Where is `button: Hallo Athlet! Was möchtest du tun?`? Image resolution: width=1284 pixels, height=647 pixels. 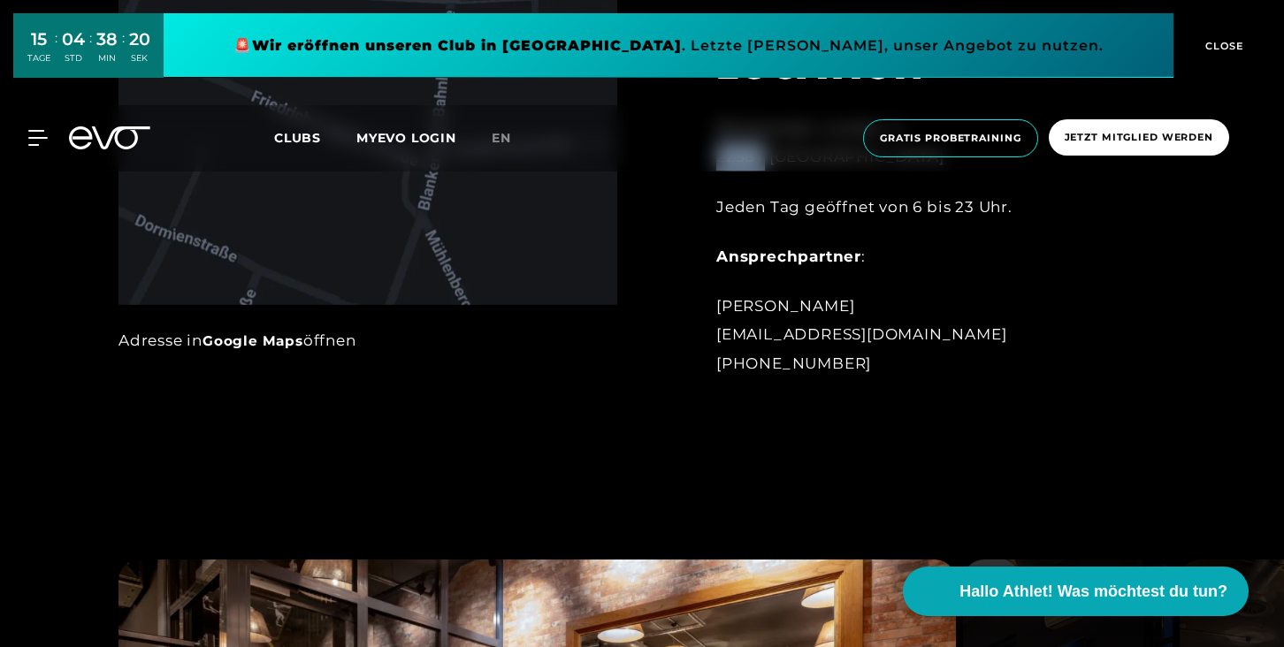 button: Hallo Athlet! Was möchtest du tun? is located at coordinates (1075, 592).